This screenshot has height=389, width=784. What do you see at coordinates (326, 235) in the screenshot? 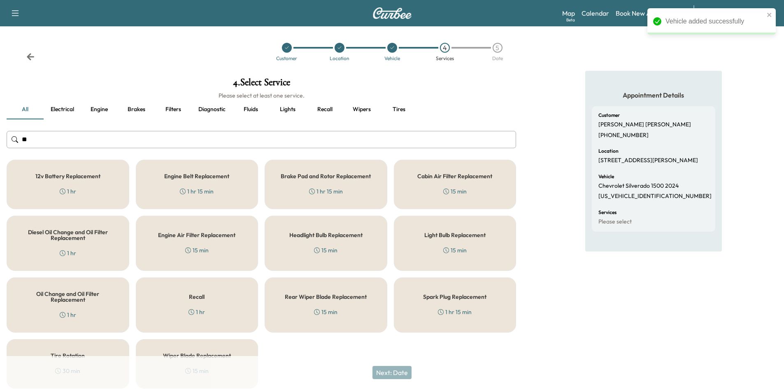
I see `h5: Headlight Bulb Replacement` at bounding box center [326, 235].